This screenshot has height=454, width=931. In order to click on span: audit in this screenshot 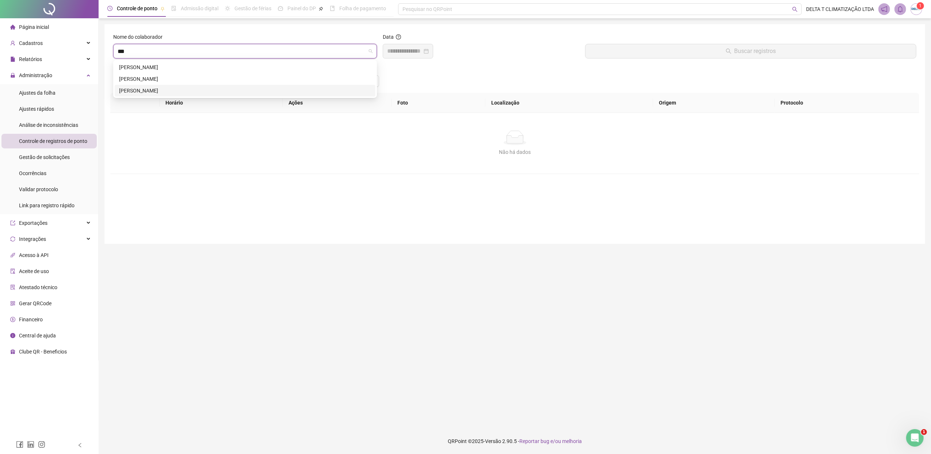, I will do `click(13, 271)`.